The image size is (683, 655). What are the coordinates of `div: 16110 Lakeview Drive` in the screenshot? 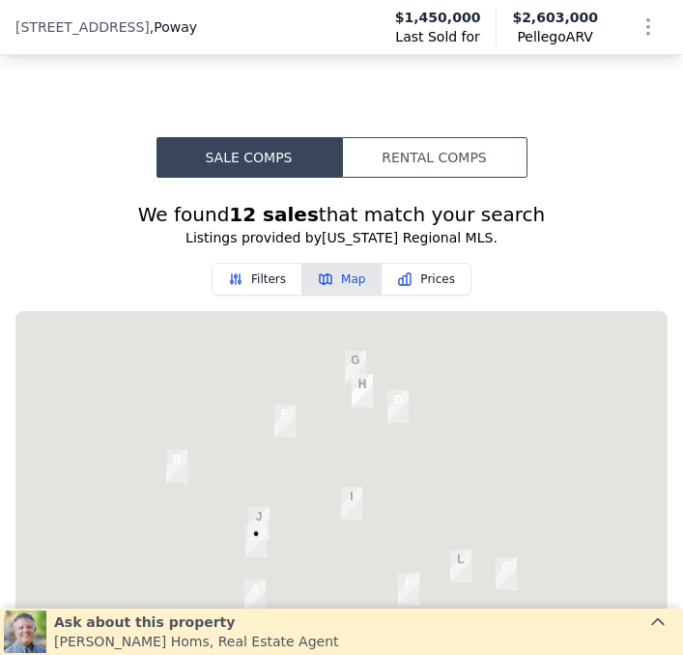 It's located at (362, 390).